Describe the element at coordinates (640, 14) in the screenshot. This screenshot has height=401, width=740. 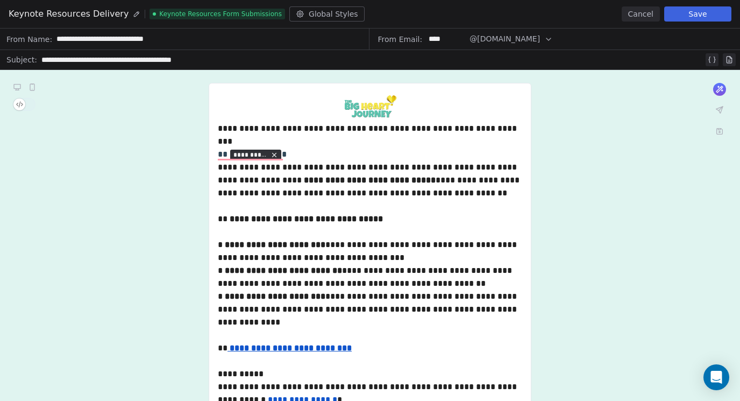
I see `button: Cancel` at that location.